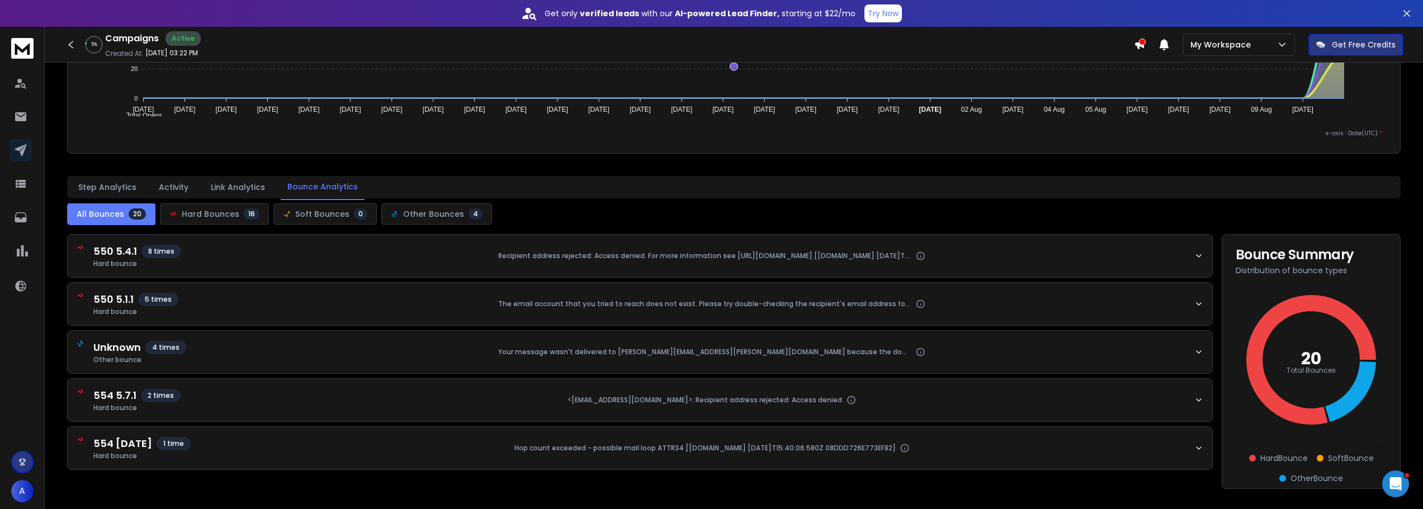 This screenshot has width=1423, height=509. What do you see at coordinates (1284, 458) in the screenshot?
I see `span: Hard Bounce` at bounding box center [1284, 458].